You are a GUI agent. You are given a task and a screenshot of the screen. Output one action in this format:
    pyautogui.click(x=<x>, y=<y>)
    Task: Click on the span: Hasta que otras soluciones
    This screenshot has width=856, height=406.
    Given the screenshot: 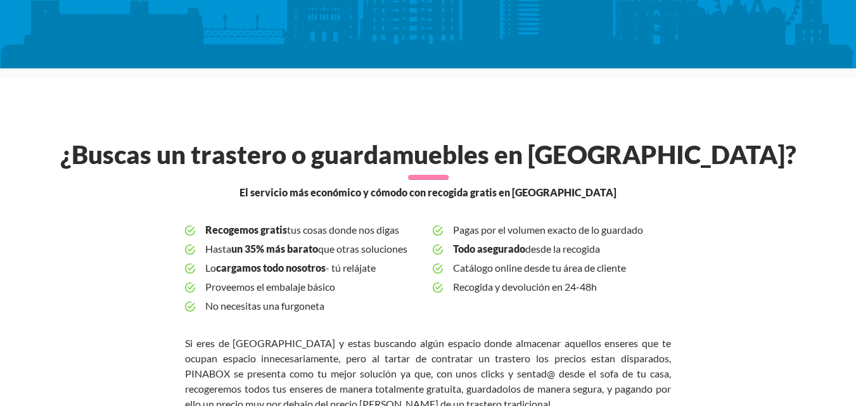 What is the action you would take?
    pyautogui.click(x=314, y=249)
    